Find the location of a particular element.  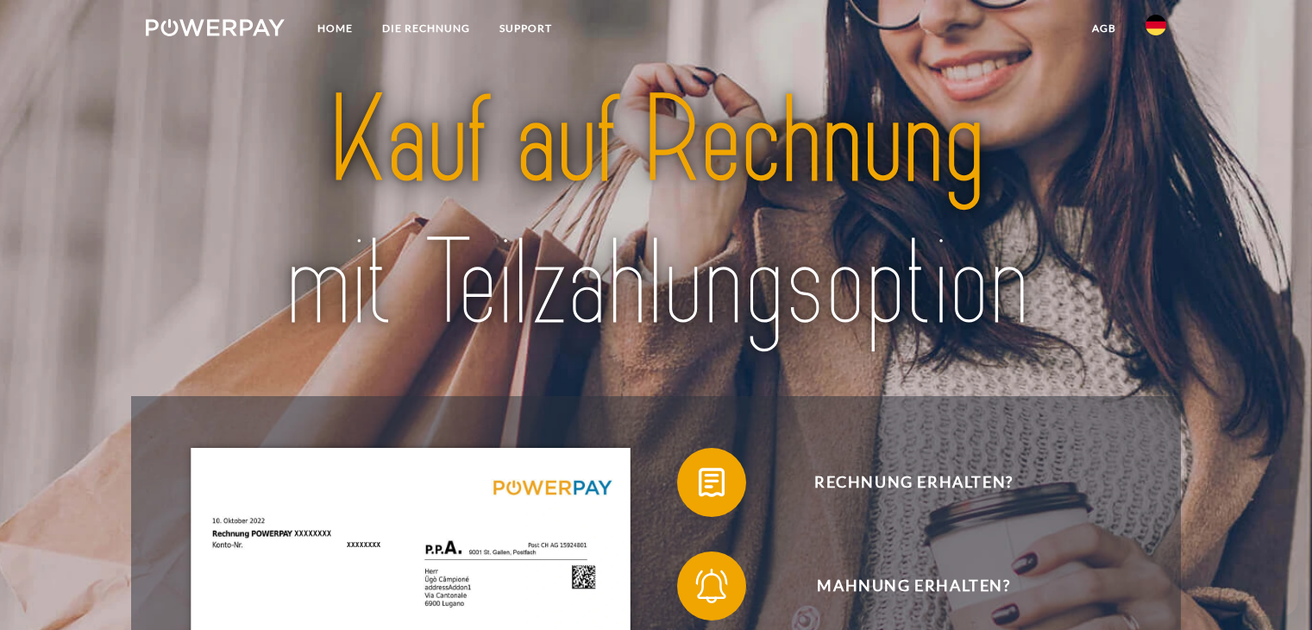

span: Rechnung erhalten? is located at coordinates (914, 482).